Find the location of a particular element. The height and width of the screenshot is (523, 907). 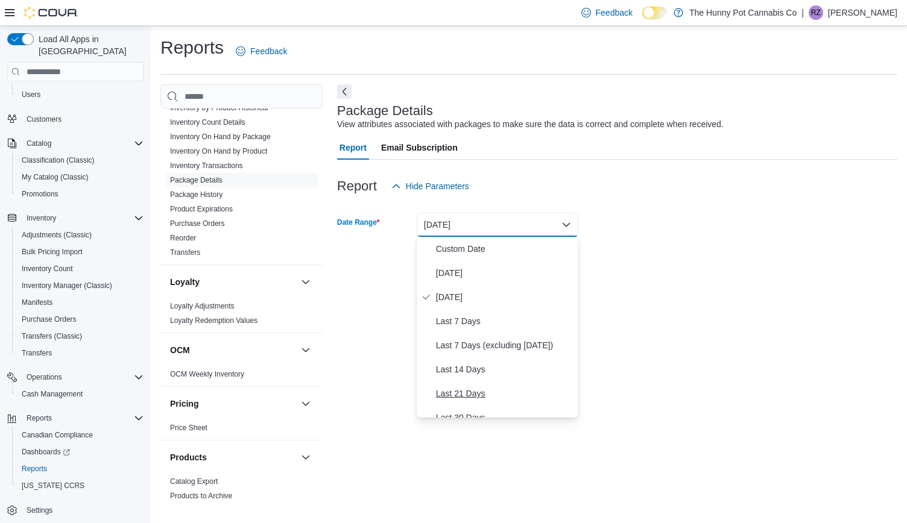

span: OCM Weekly Inventory is located at coordinates (207, 374).